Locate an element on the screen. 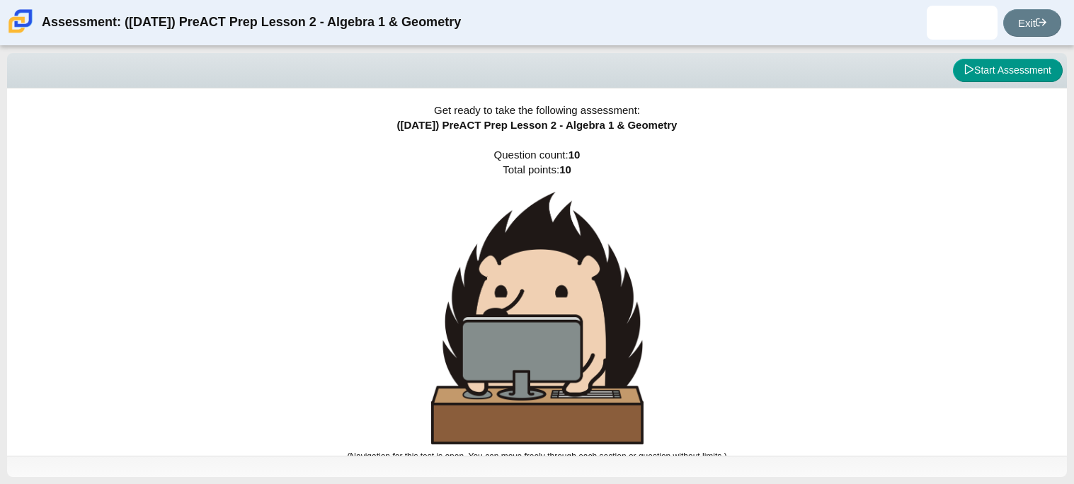 This screenshot has height=484, width=1074. img: hedgehog-behind-computer-large.png is located at coordinates (537, 318).